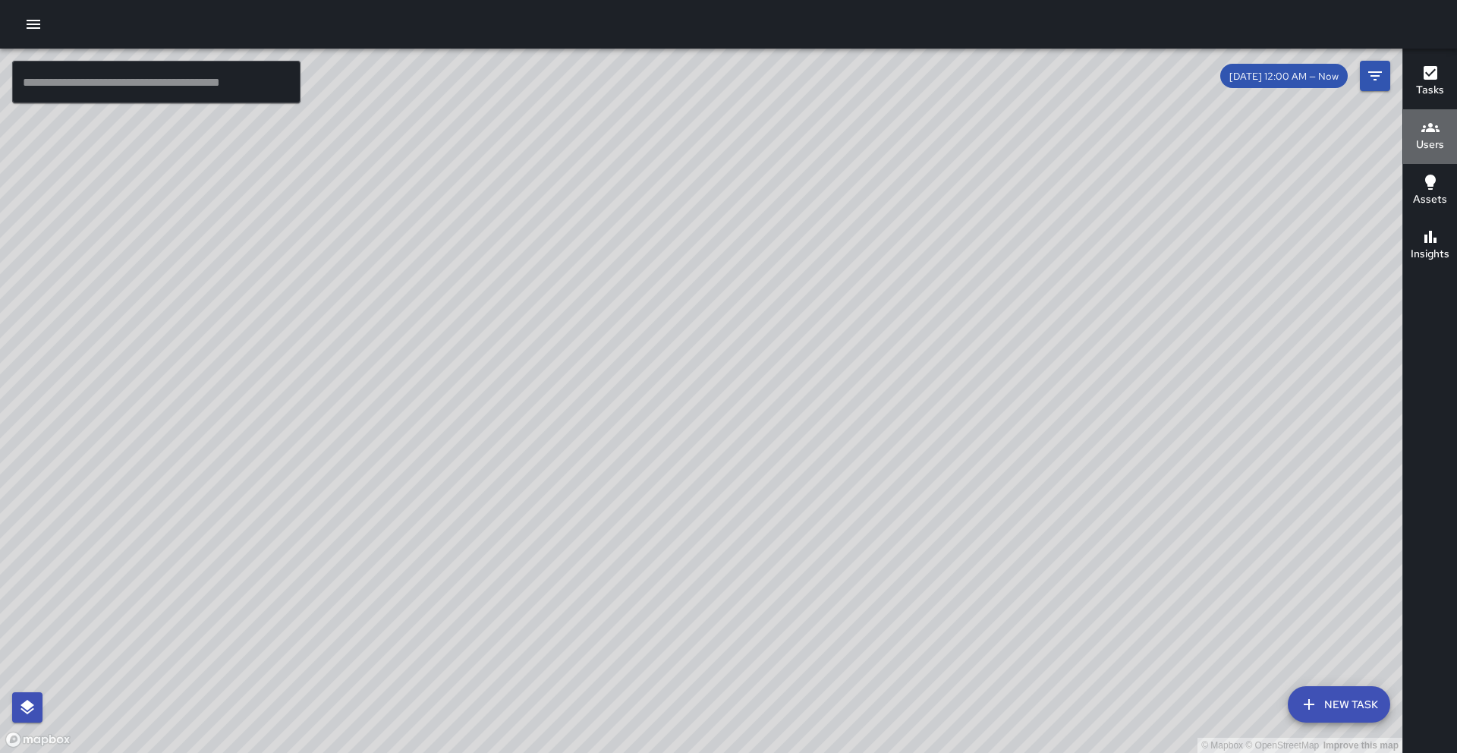 The width and height of the screenshot is (1457, 753). Describe the element at coordinates (1429, 200) in the screenshot. I see `h6: Assets` at that location.